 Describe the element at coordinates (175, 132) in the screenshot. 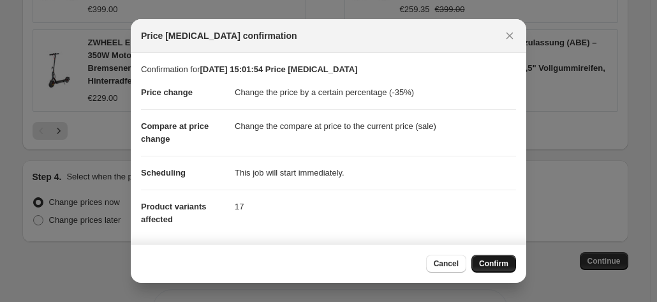

I see `span: Compare at price change` at that location.